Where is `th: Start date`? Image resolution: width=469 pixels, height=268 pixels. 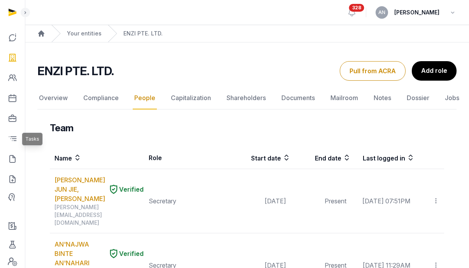
th: Start date is located at coordinates (259, 158).